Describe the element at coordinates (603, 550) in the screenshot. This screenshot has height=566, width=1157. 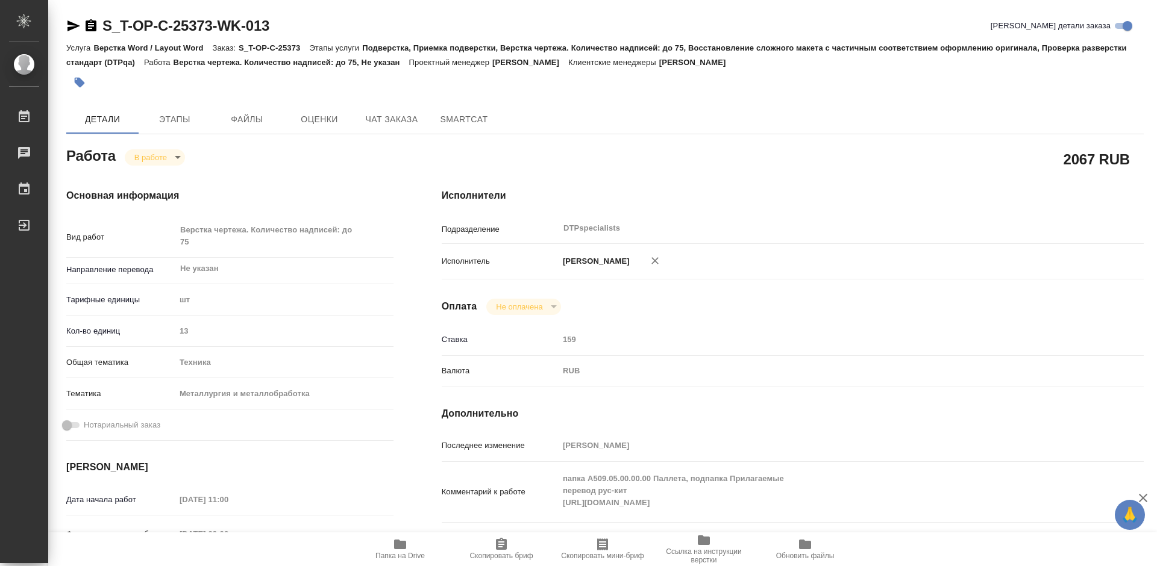
I see `button: Скопировать мини-бриф` at that location.